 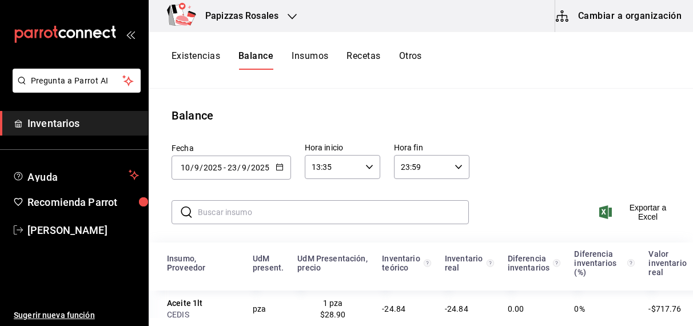 I want to click on div: Inventario real, so click(x=465, y=263).